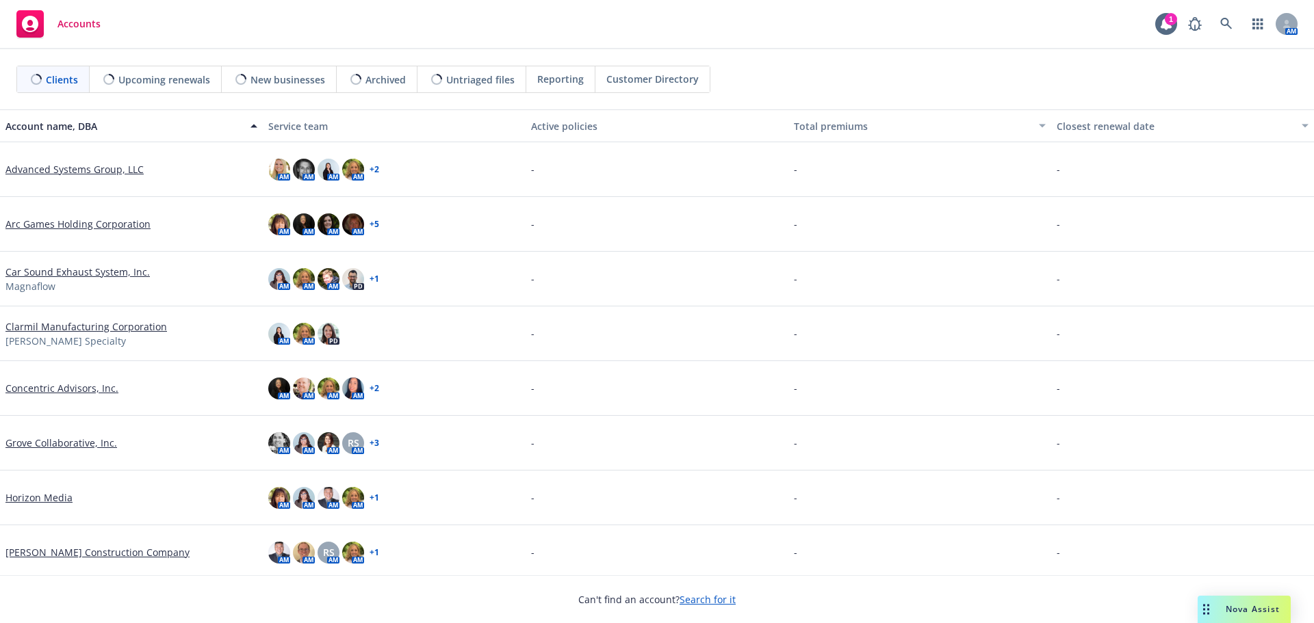 The width and height of the screenshot is (1314, 623). Describe the element at coordinates (1175, 126) in the screenshot. I see `div: Closest renewal date` at that location.